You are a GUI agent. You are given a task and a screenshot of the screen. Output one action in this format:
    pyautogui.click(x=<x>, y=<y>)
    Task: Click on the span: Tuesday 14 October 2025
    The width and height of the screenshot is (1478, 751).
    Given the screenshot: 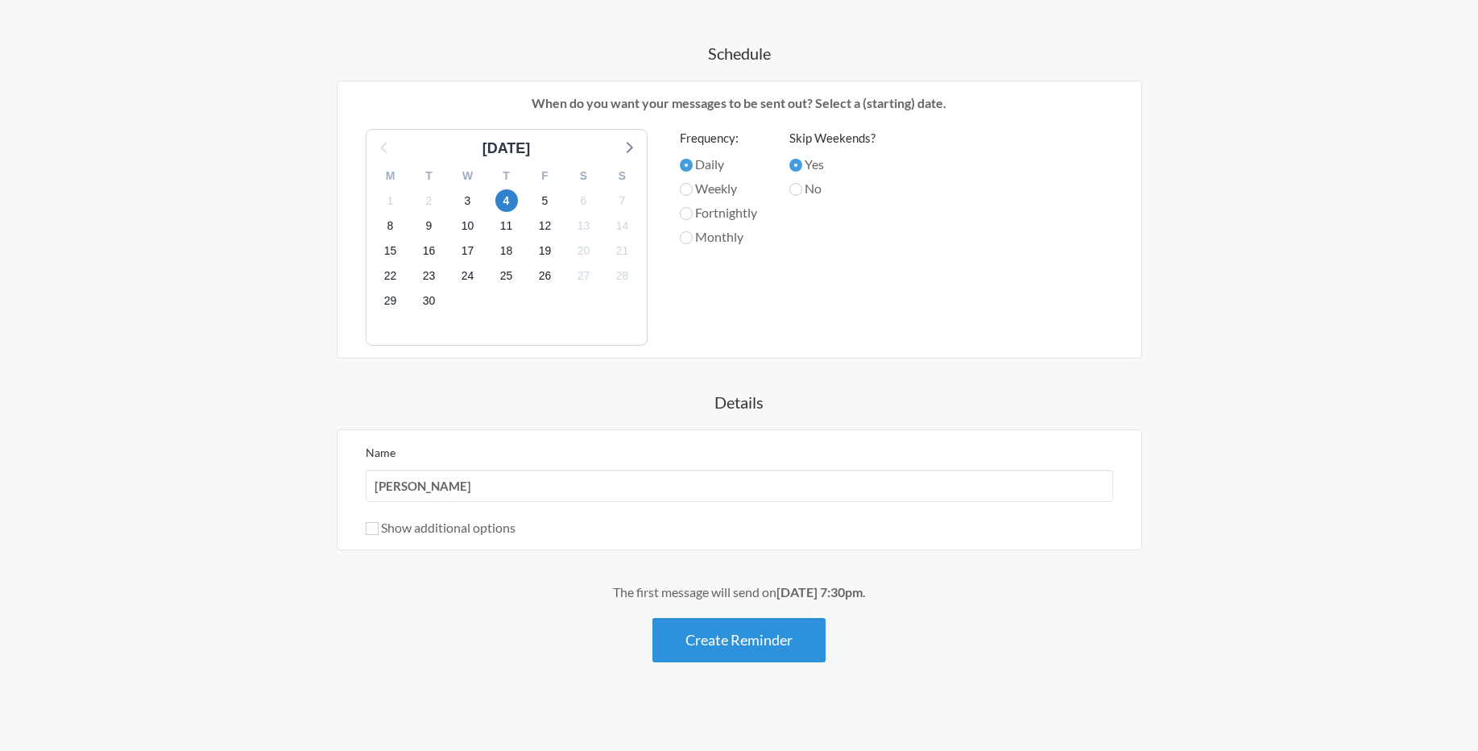 What is the action you would take?
    pyautogui.click(x=623, y=226)
    